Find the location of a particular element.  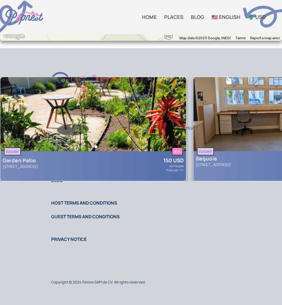

strong: PRIVACY NOTICE is located at coordinates (69, 239).